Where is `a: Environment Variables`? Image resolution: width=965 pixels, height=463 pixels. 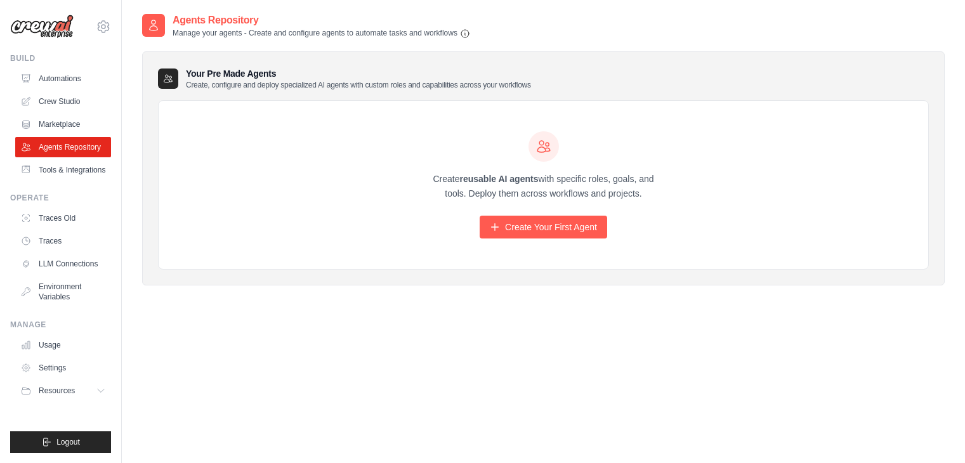 a: Environment Variables is located at coordinates (63, 292).